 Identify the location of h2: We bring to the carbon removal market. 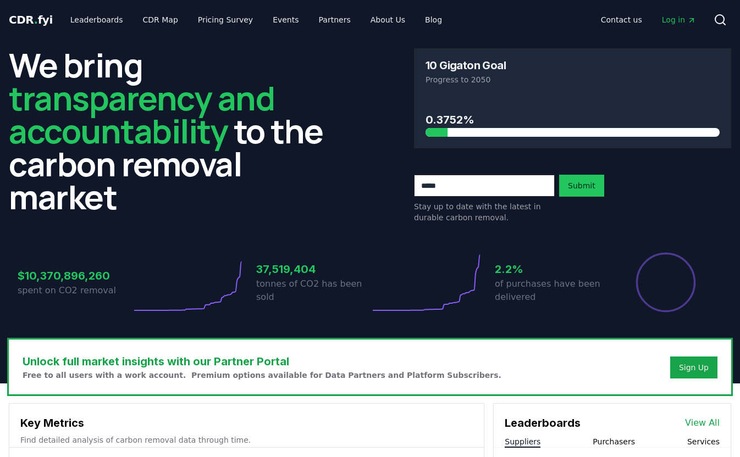
(167, 131).